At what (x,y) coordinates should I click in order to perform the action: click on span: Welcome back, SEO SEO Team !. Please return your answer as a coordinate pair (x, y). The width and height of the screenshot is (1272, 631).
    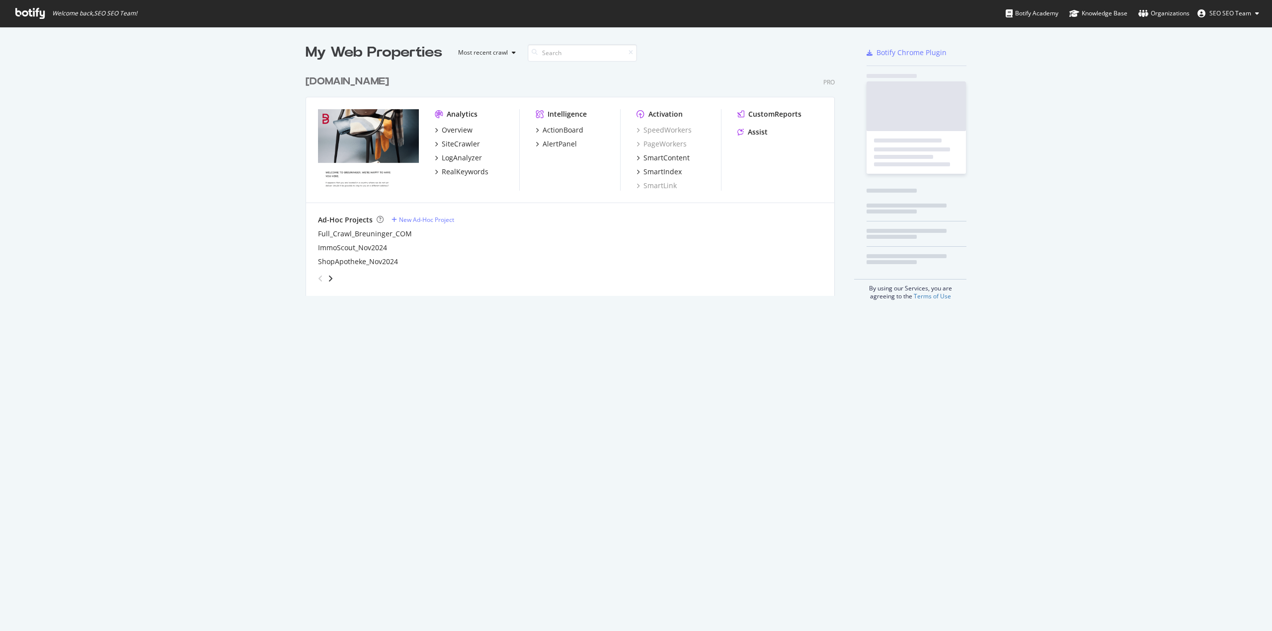
    Looking at the image, I should click on (94, 13).